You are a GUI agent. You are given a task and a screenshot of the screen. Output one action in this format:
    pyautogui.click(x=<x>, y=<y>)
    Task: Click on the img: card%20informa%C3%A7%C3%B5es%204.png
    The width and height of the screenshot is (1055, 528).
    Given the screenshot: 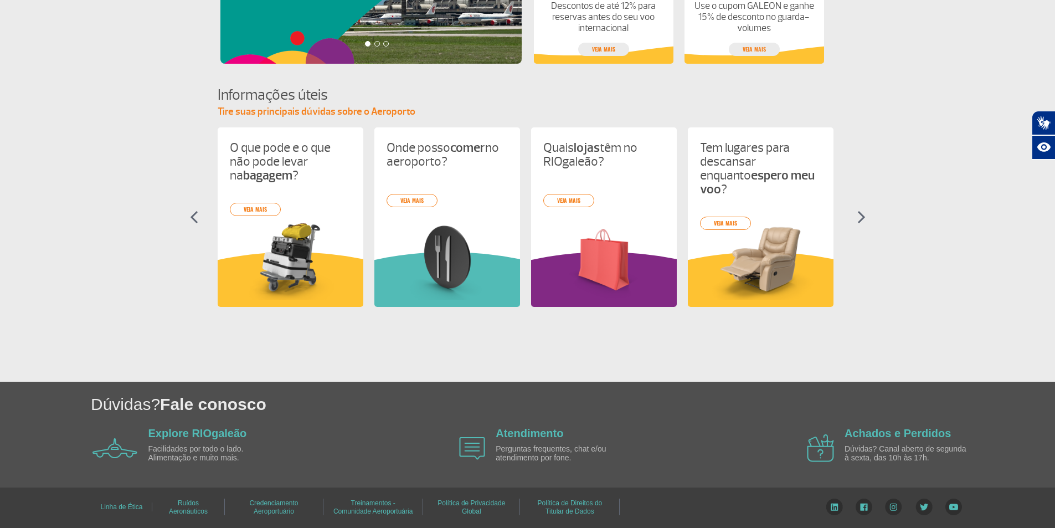 What is the action you would take?
    pyautogui.click(x=760, y=260)
    